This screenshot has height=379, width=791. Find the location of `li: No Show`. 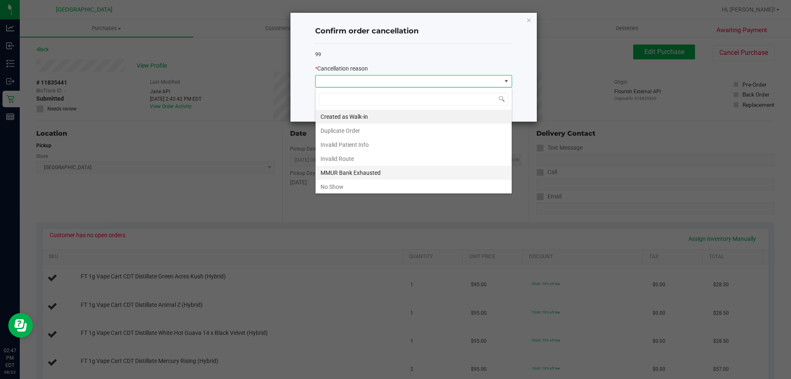

li: No Show is located at coordinates (414, 187).